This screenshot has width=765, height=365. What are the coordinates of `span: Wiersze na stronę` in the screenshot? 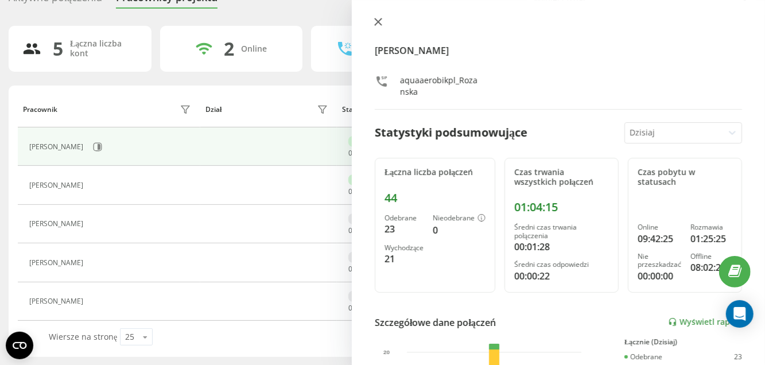 It's located at (83, 336).